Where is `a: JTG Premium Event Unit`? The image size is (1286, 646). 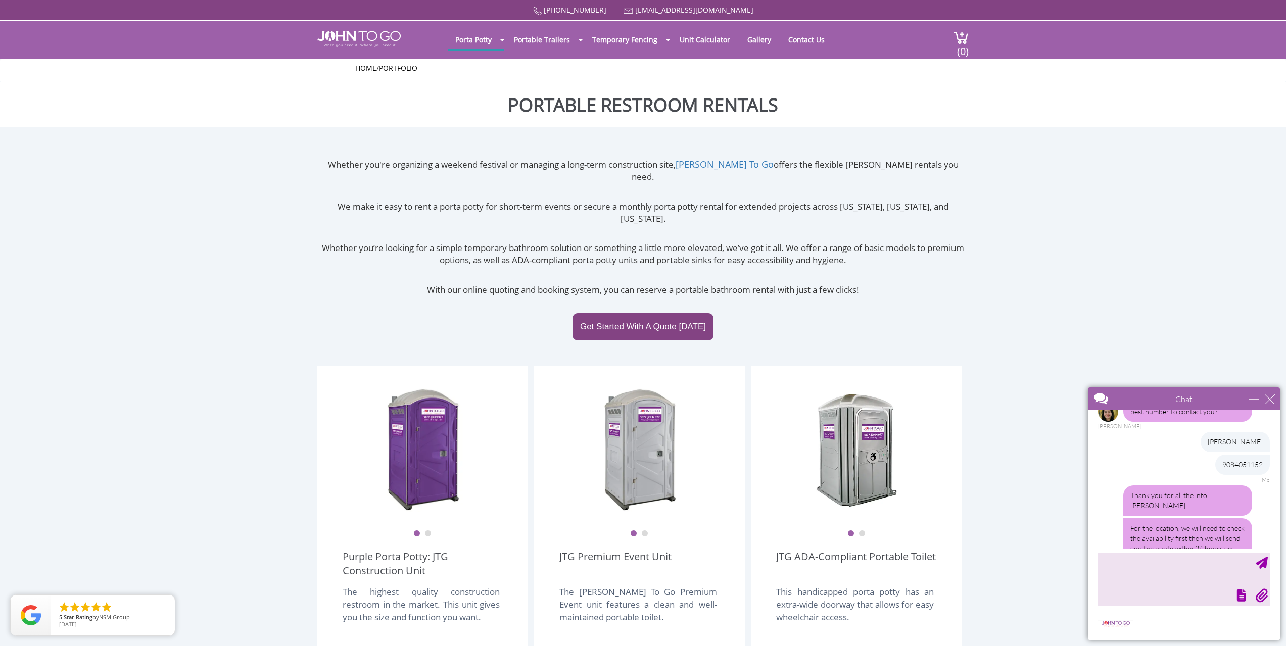
a: JTG Premium Event Unit is located at coordinates (615, 564).